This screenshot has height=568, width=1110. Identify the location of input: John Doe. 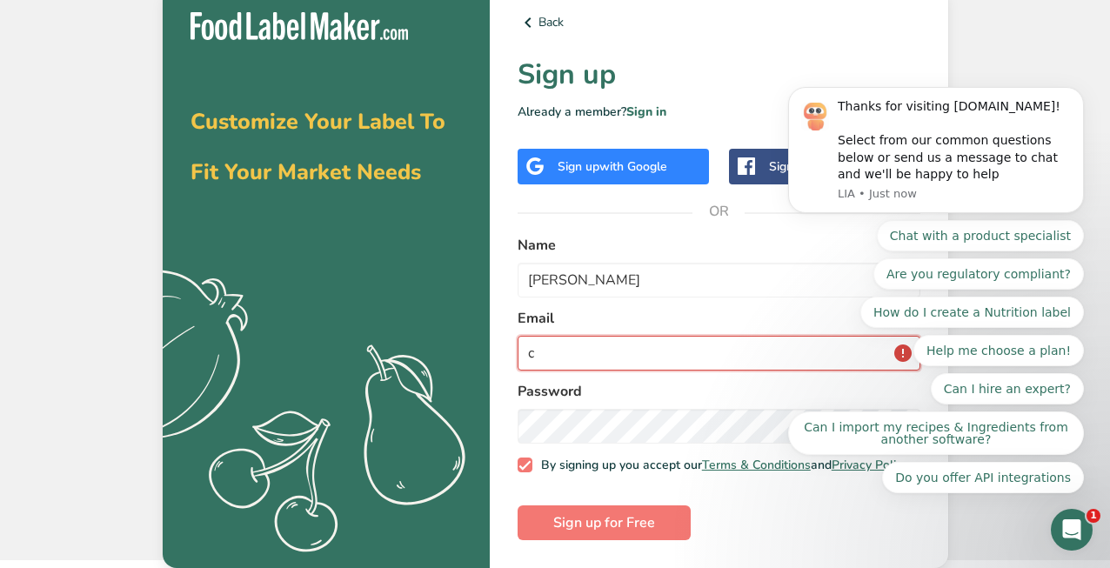
(719, 280).